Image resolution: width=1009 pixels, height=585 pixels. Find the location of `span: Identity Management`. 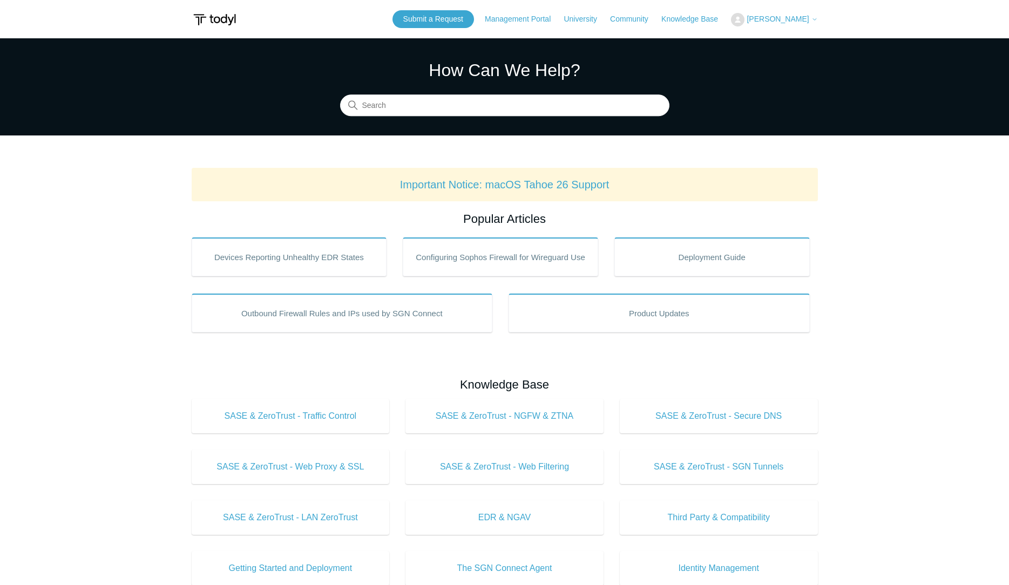

span: Identity Management is located at coordinates (719, 569).